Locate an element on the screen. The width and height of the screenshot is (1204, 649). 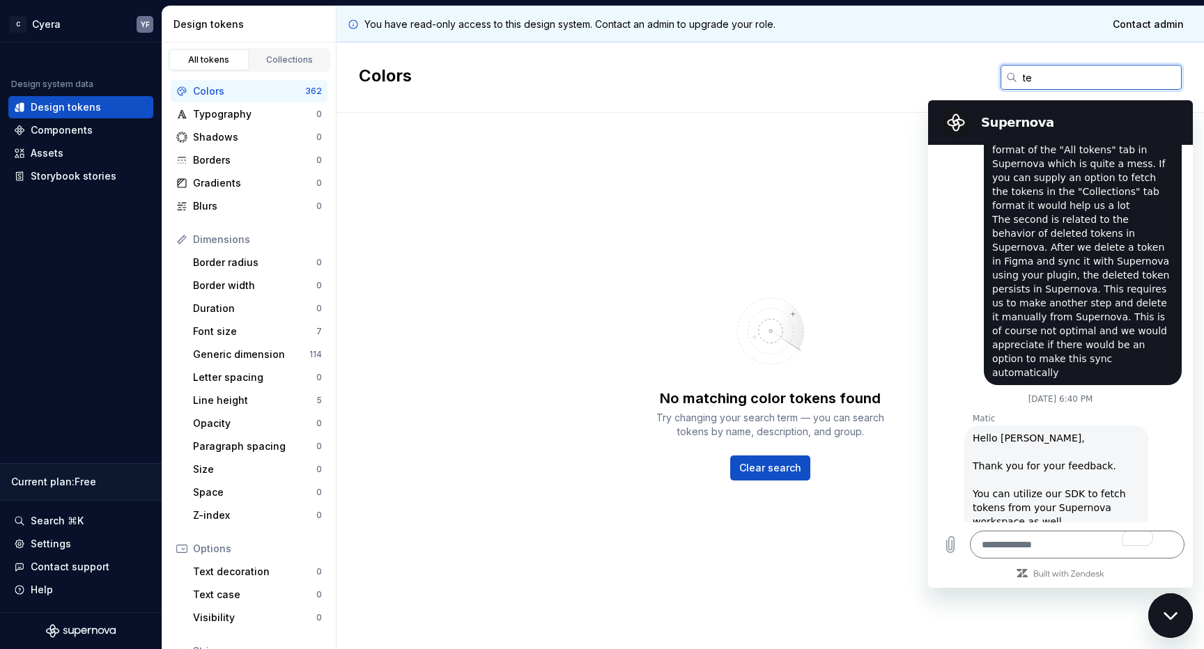
div: Text decoration is located at coordinates (254, 572).